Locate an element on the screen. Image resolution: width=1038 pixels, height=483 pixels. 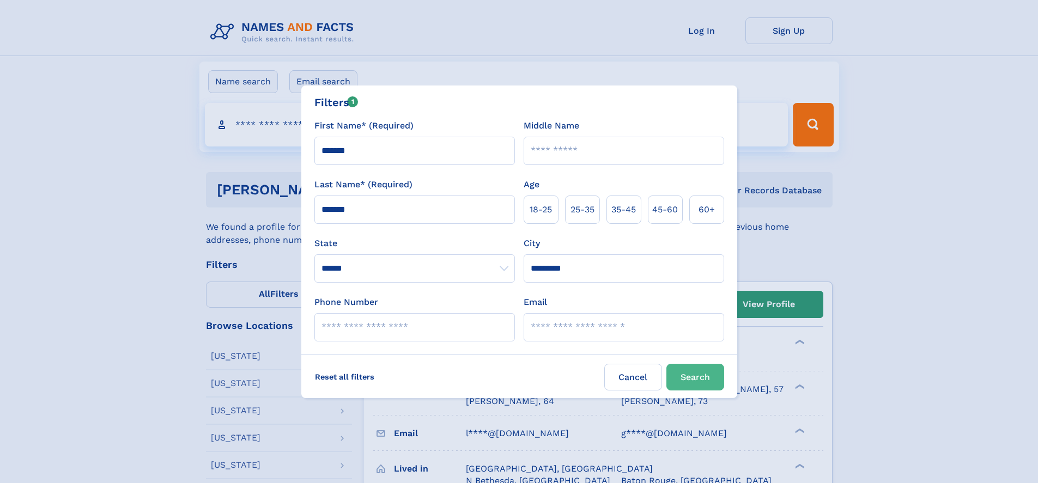
label: Last Name* (Required) is located at coordinates (363, 185).